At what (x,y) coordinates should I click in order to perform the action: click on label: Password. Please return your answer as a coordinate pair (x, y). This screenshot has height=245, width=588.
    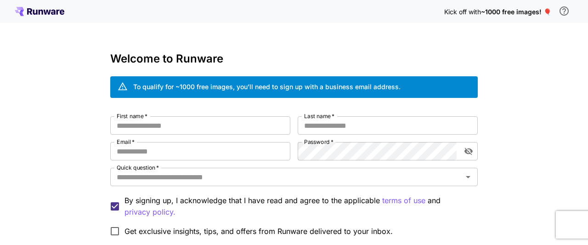
    Looking at the image, I should click on (319, 141).